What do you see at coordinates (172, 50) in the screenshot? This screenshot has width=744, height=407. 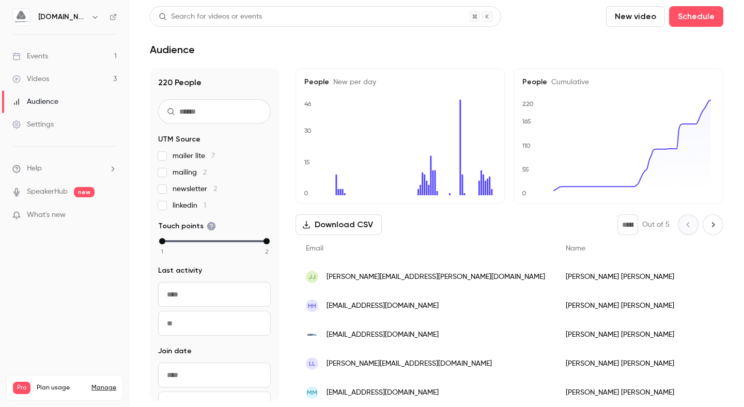 I see `h1: Audience` at bounding box center [172, 50].